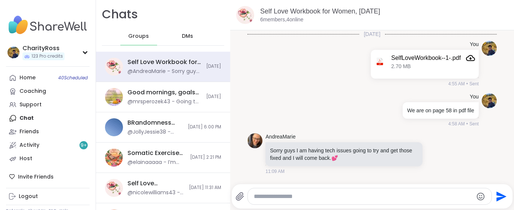 Image resolution: width=514 pixels, height=210 pixels. I want to click on img: Good mornings, goals and gratitude's, Oct 07, so click(114, 97).